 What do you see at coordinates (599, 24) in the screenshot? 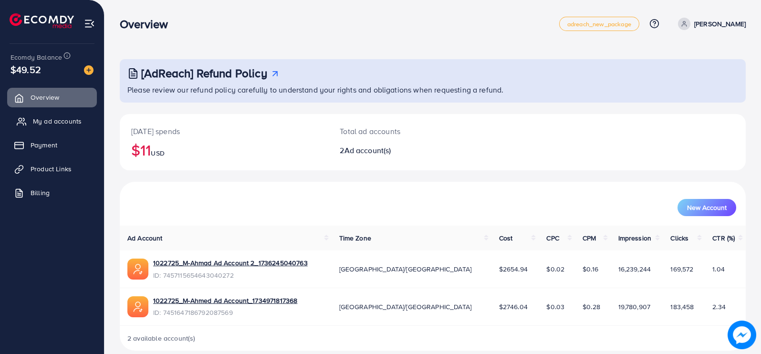
I see `span: adreach_new_package` at bounding box center [599, 24].